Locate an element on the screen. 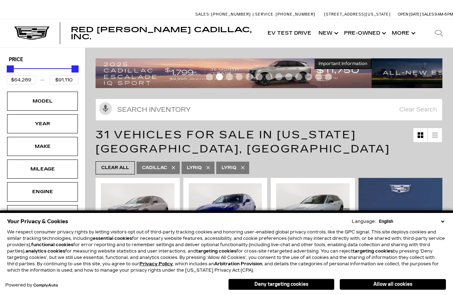 This screenshot has height=295, width=453. button: Allow all cookies is located at coordinates (393, 284).